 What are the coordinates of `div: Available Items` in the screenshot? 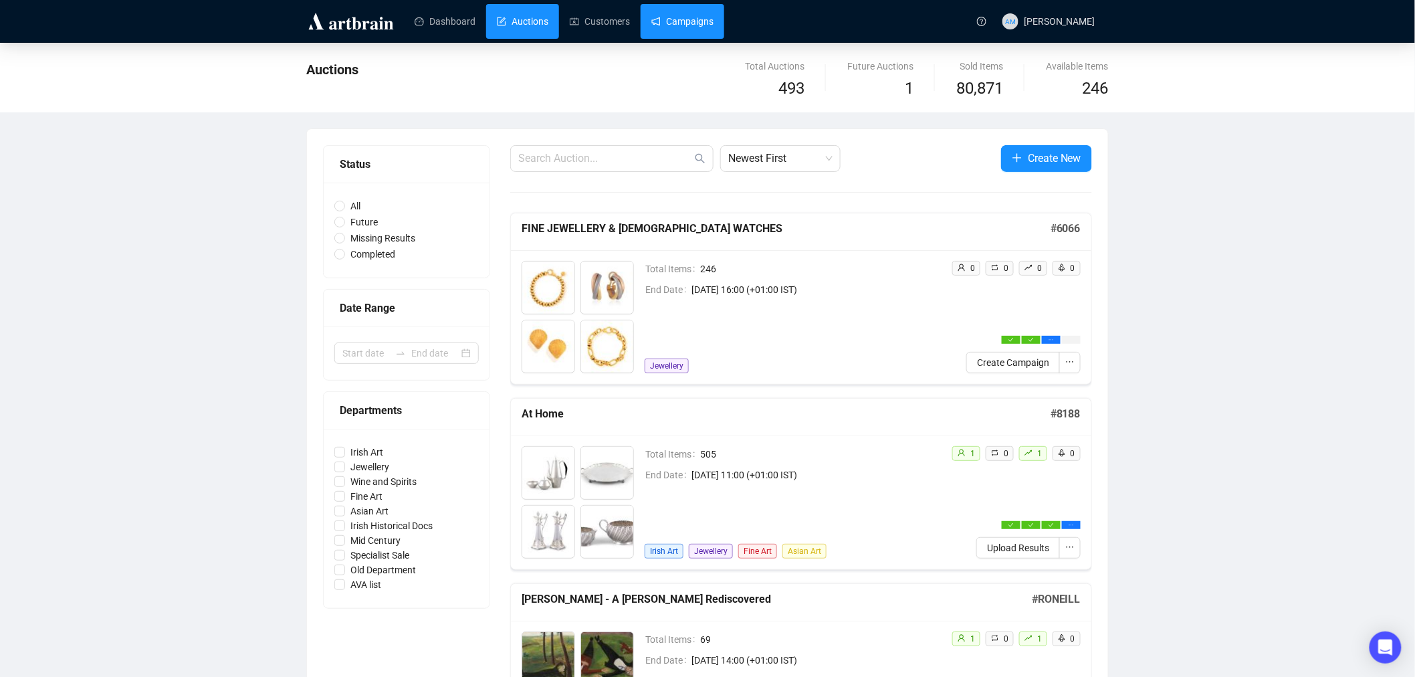 It's located at (1078, 66).